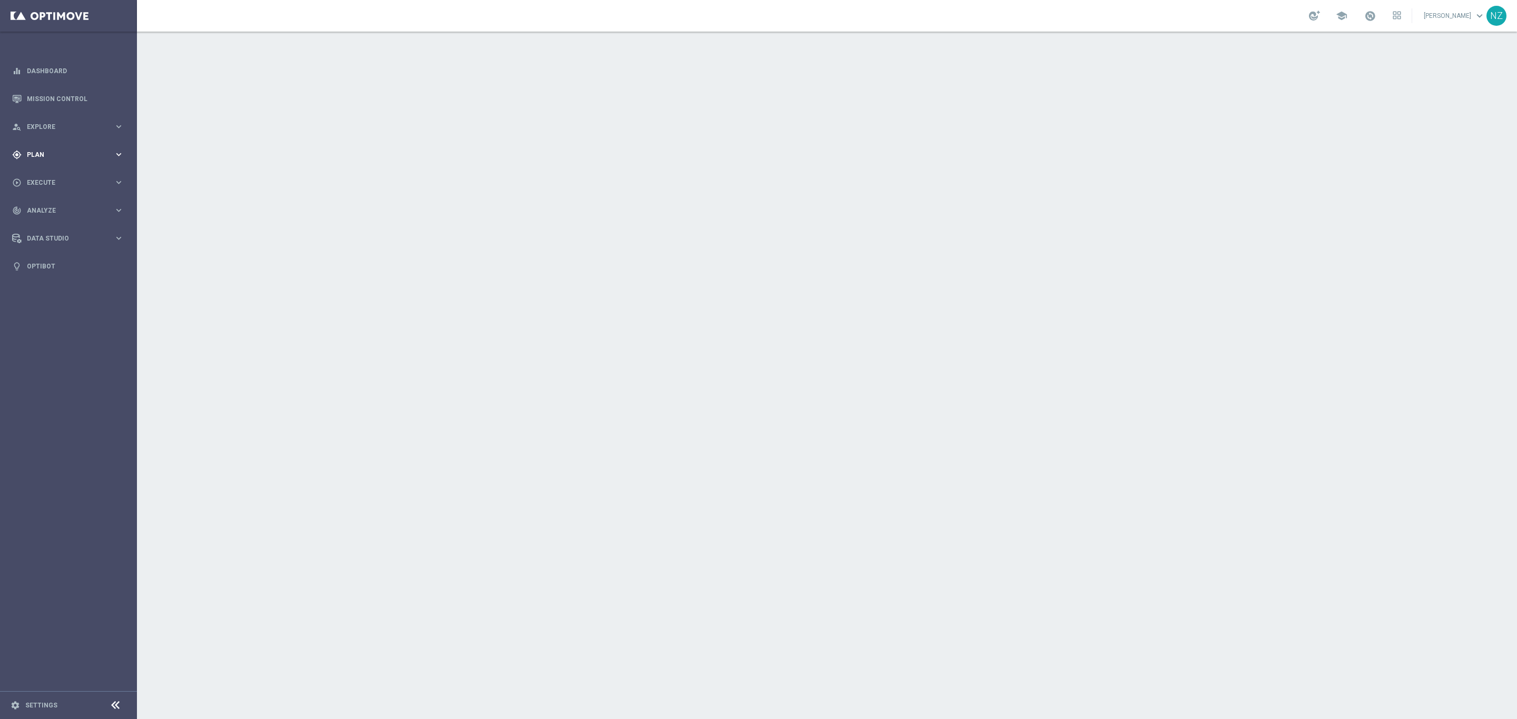  I want to click on div: gps_fixed Plan keyboard_arrow_right, so click(68, 155).